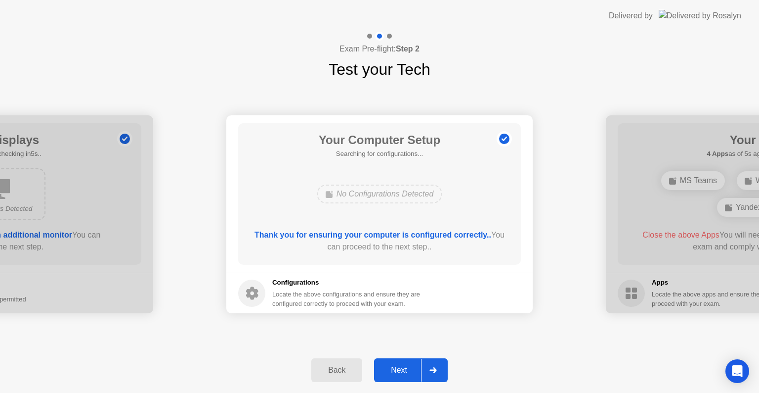  I want to click on div: Back, so click(337, 370).